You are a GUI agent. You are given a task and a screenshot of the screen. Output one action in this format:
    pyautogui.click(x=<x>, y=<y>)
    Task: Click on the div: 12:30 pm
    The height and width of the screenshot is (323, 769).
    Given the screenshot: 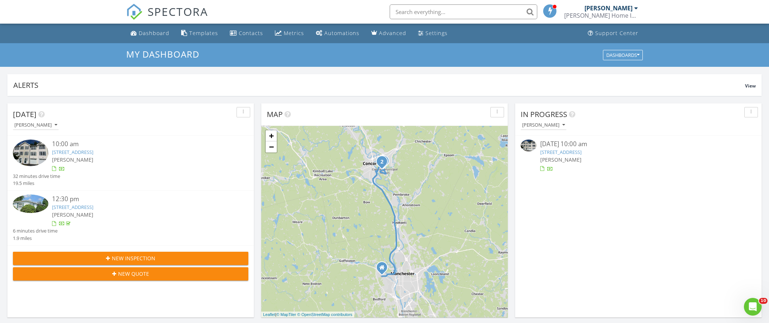 What is the action you would take?
    pyautogui.click(x=140, y=199)
    